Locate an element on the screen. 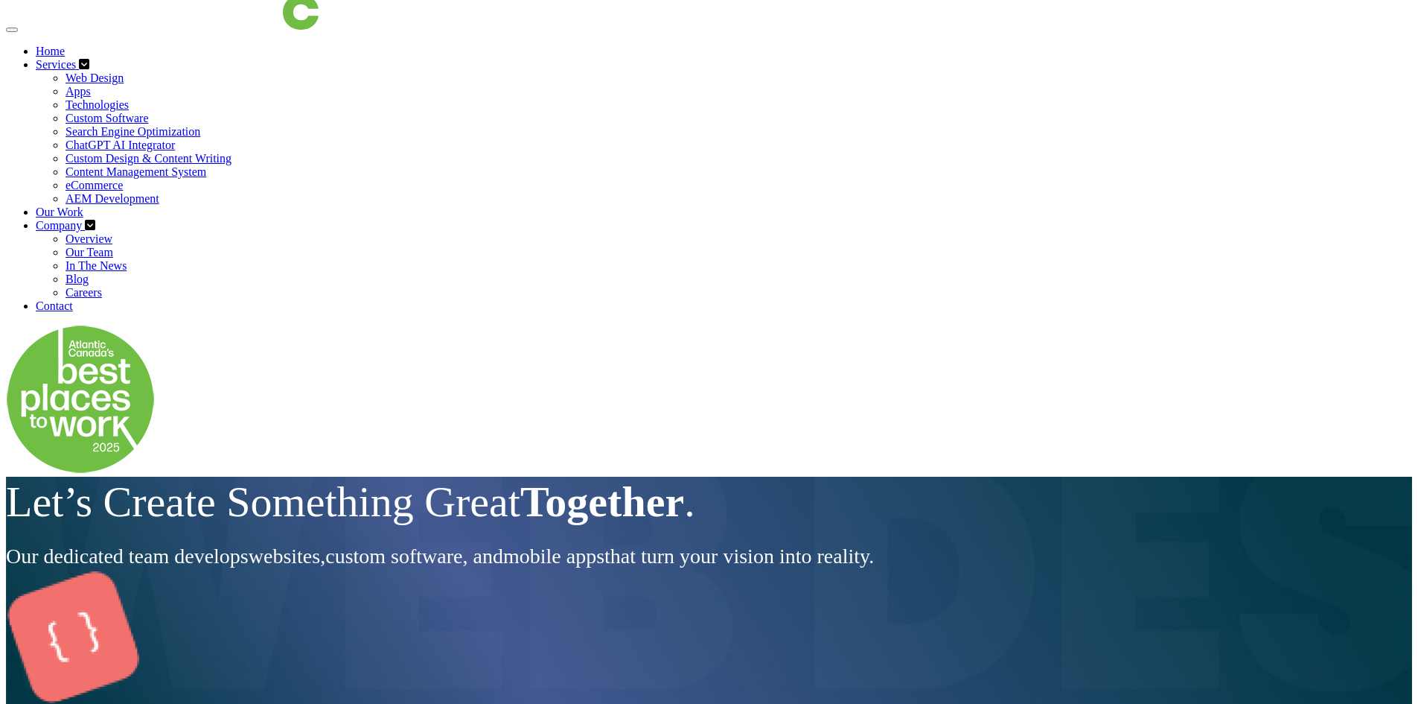  a: Home is located at coordinates (50, 51).